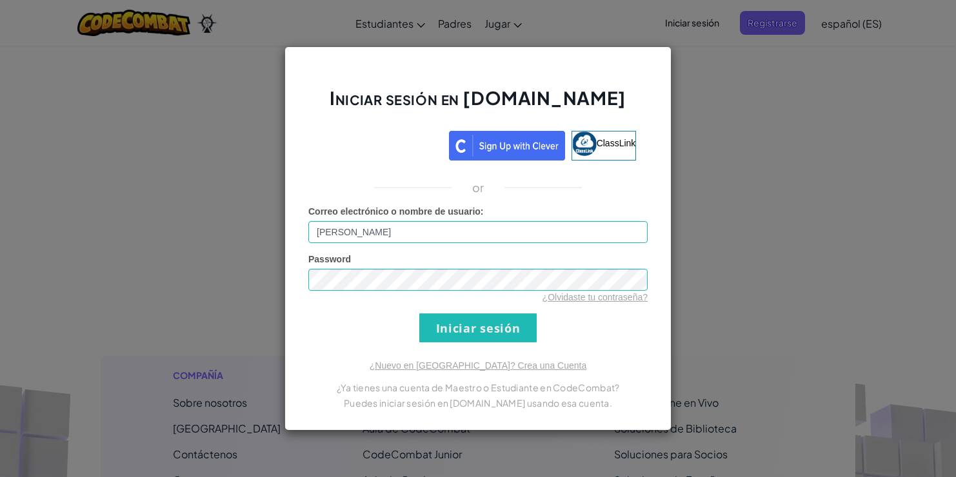  I want to click on img: classlink-logo-small.png, so click(584, 144).